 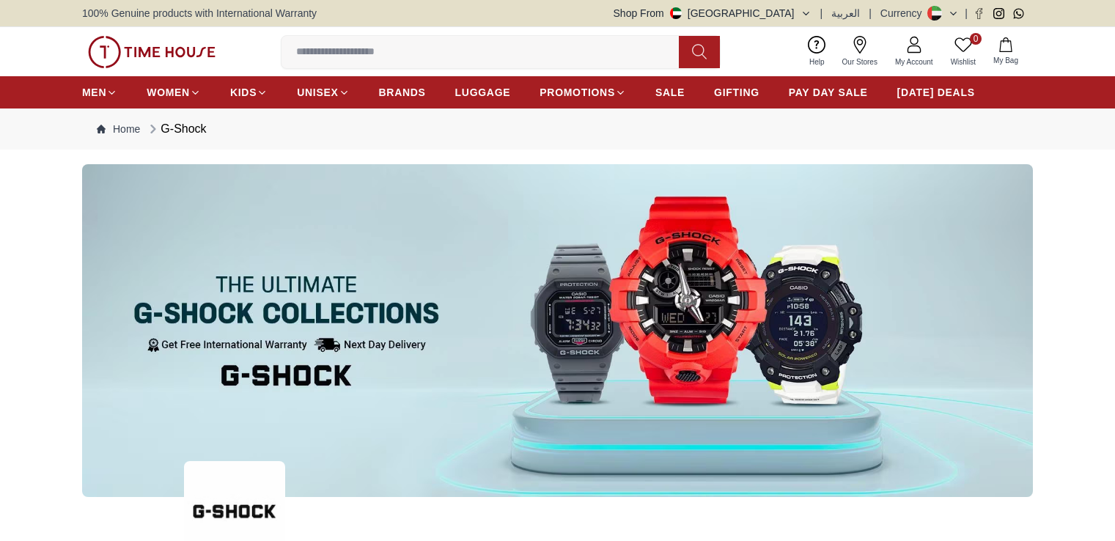 I want to click on a: MEN, so click(x=100, y=92).